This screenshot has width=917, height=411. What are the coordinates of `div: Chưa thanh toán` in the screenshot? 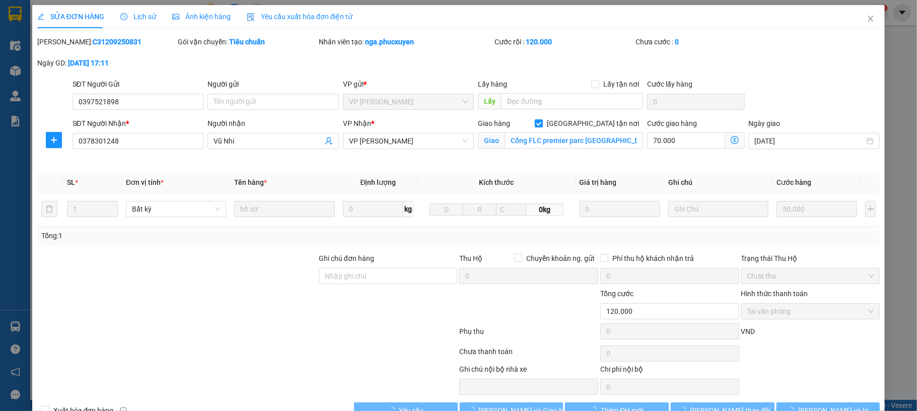 It's located at (529, 355).